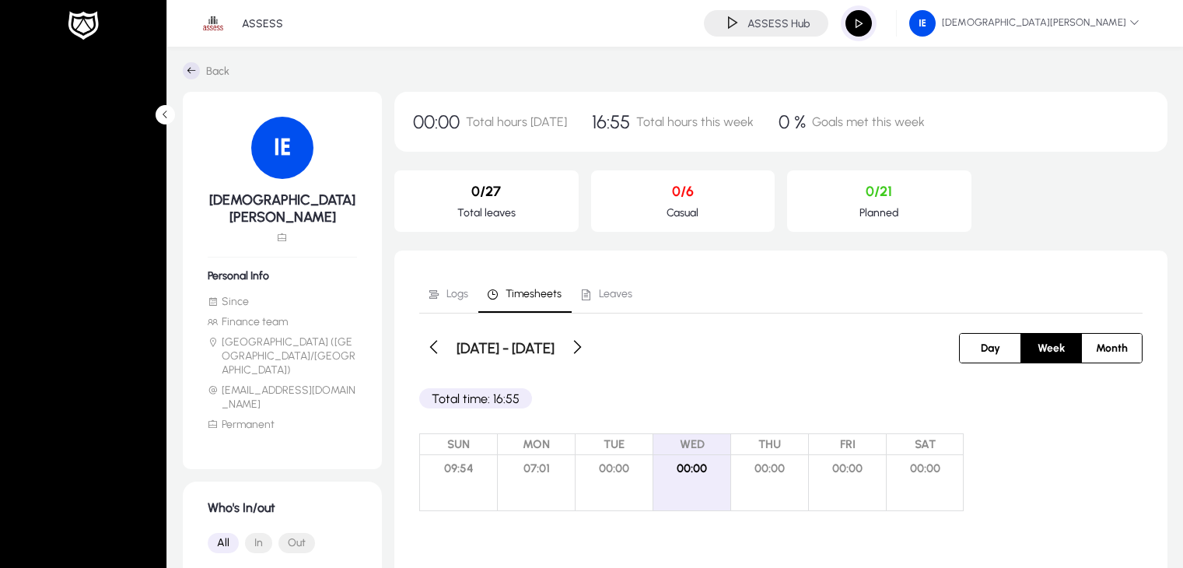  I want to click on span: Week, so click(1051, 348).